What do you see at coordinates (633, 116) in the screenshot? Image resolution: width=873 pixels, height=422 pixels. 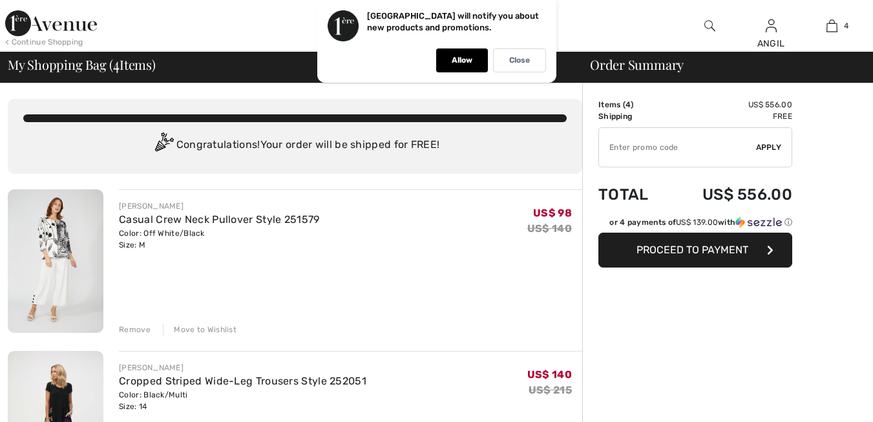 I see `td: Shipping` at bounding box center [633, 116].